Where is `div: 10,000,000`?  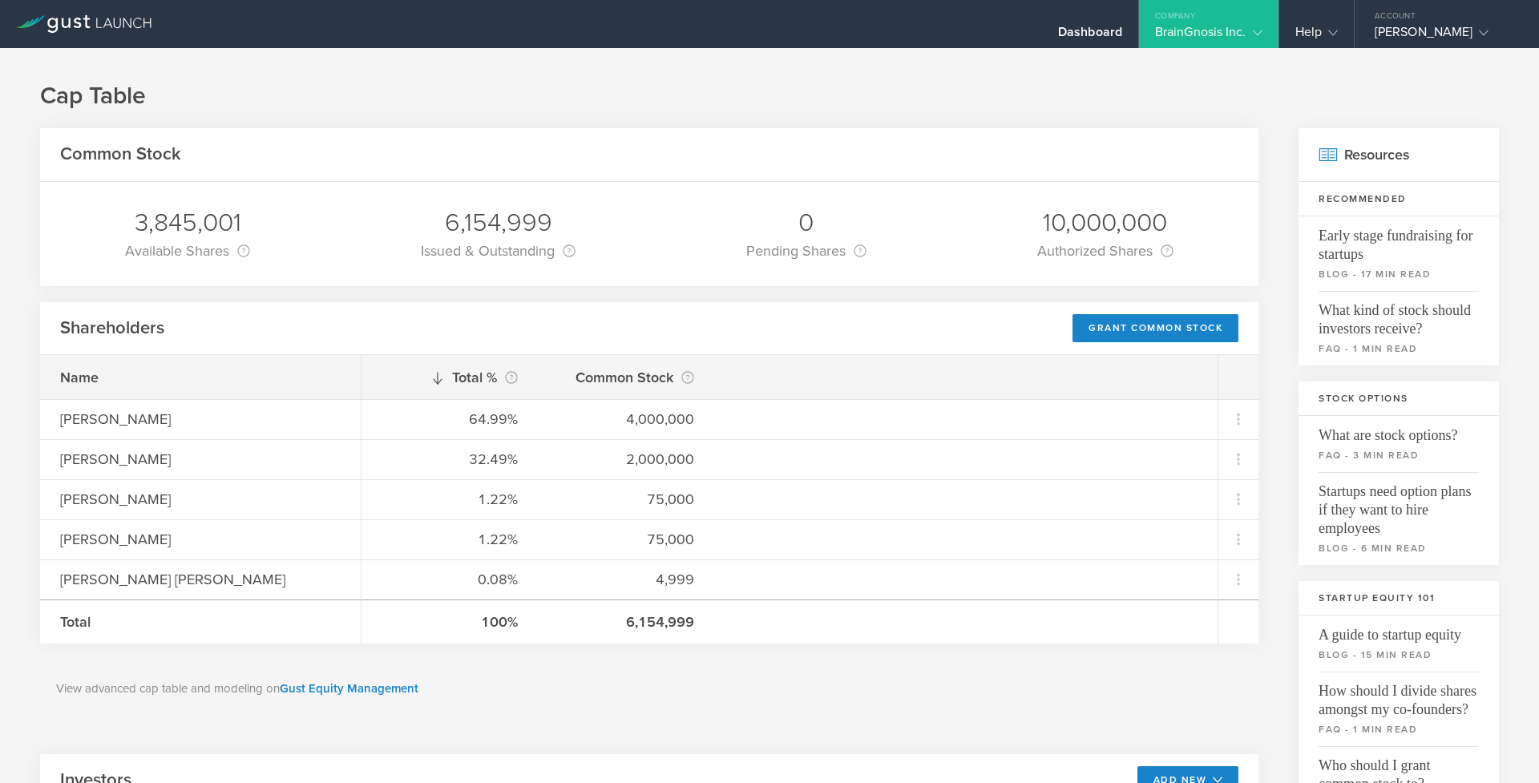 div: 10,000,000 is located at coordinates (1105, 223).